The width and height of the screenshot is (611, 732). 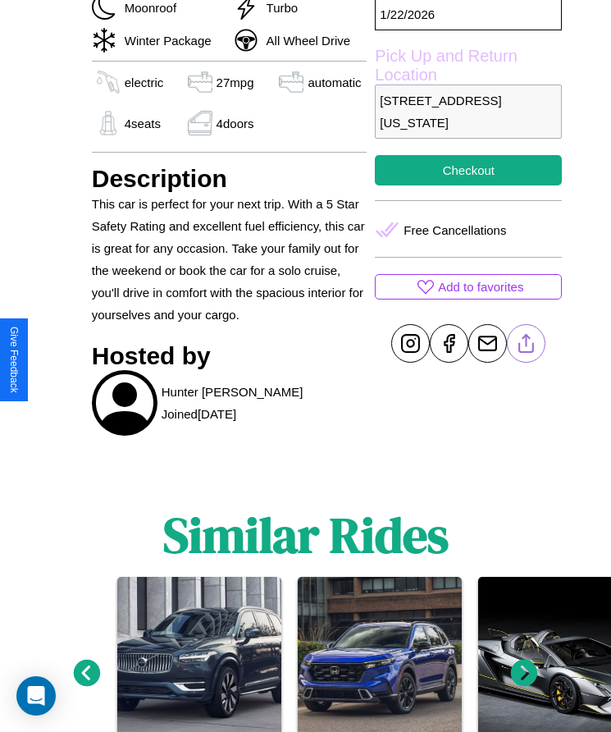 What do you see at coordinates (236, 123) in the screenshot?
I see `p: 4 doors` at bounding box center [236, 123].